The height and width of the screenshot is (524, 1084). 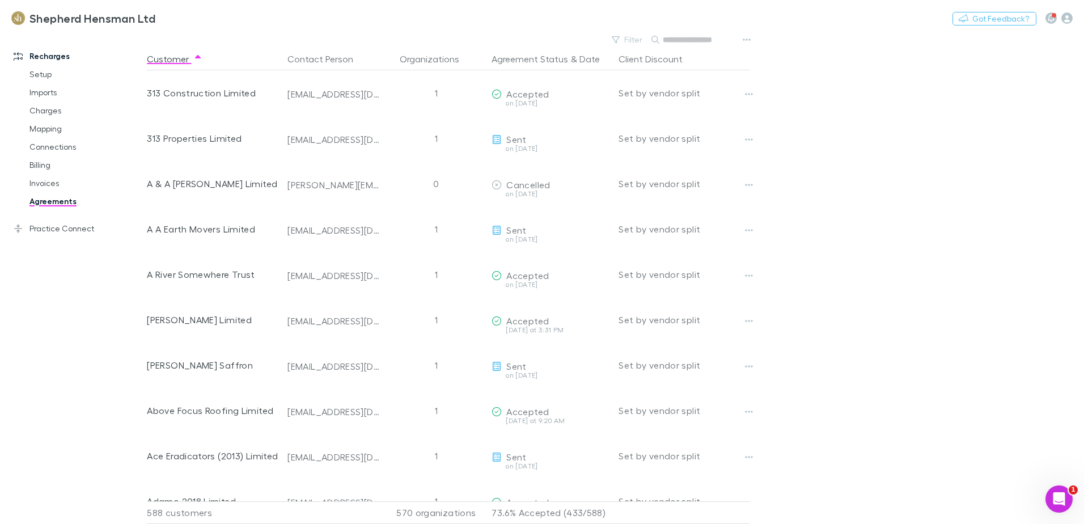 What do you see at coordinates (589, 59) in the screenshot?
I see `button: Date` at bounding box center [589, 59].